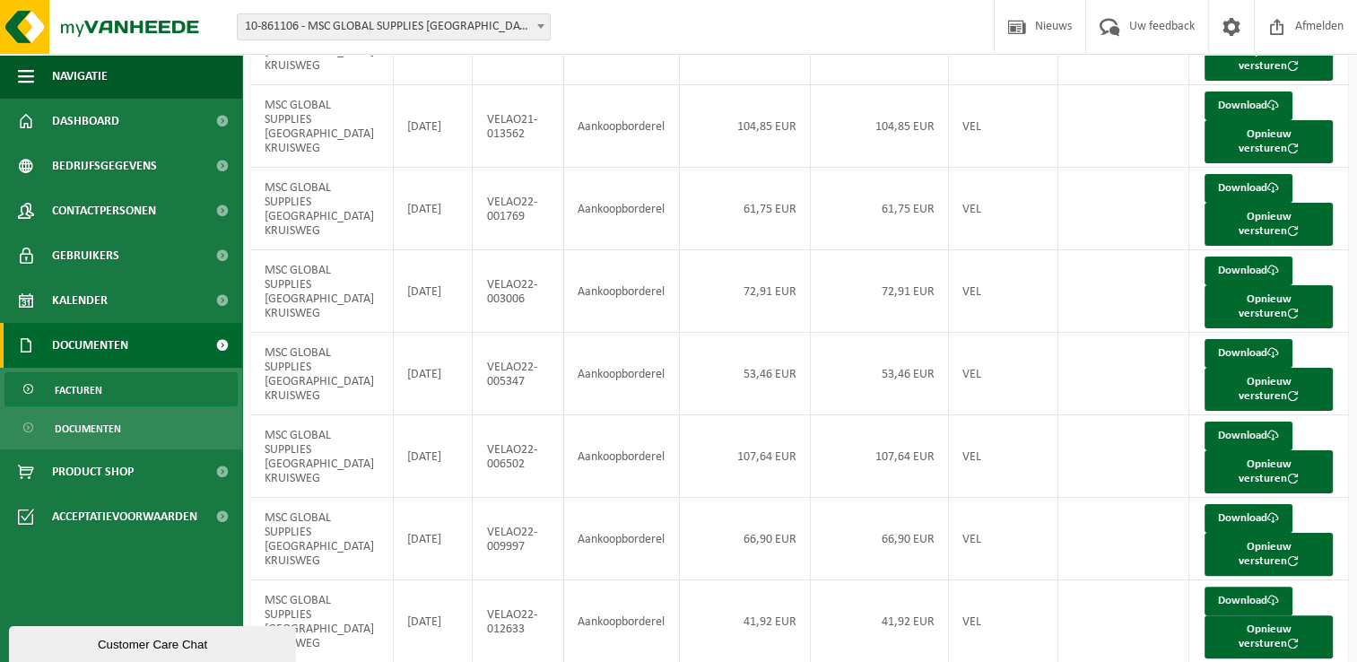 The image size is (1357, 662). I want to click on td: VELAO21-013562, so click(517, 126).